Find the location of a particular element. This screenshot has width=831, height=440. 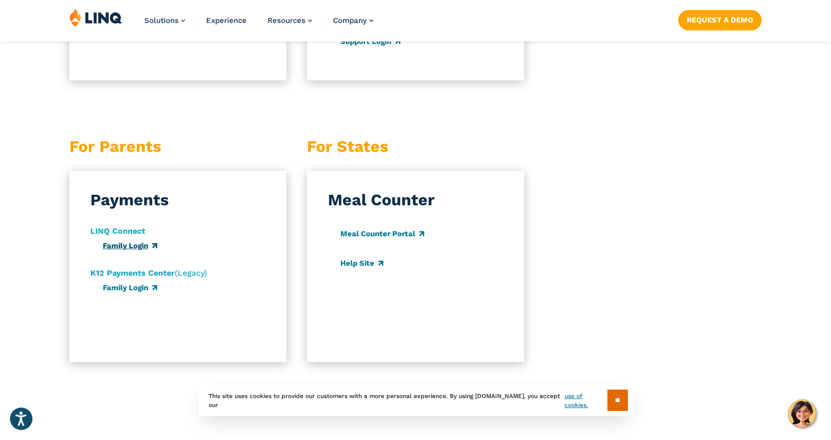

strong: K12 Payments Center is located at coordinates (132, 272).